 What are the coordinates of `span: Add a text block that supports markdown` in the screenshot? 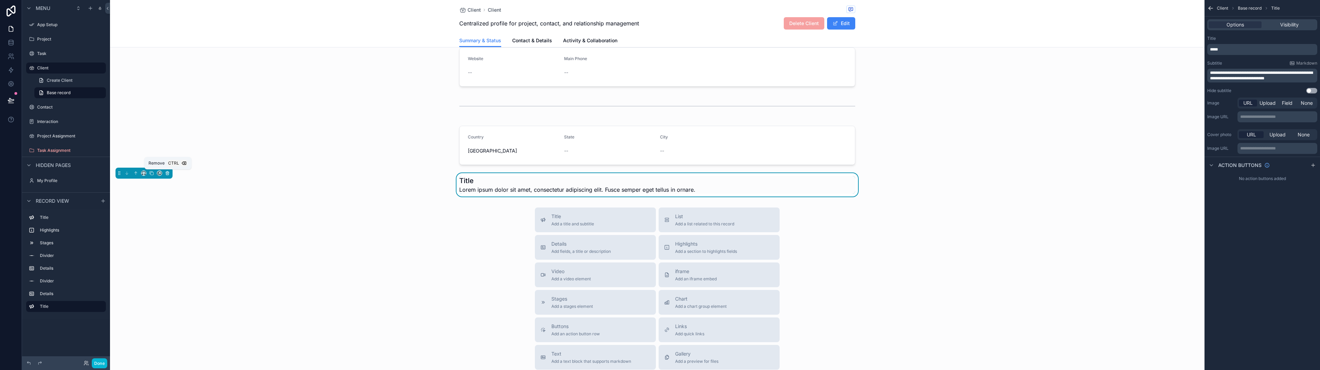 It's located at (591, 362).